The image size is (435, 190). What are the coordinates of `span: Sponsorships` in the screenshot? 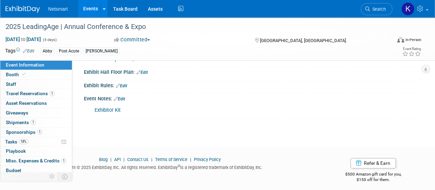 It's located at (24, 132).